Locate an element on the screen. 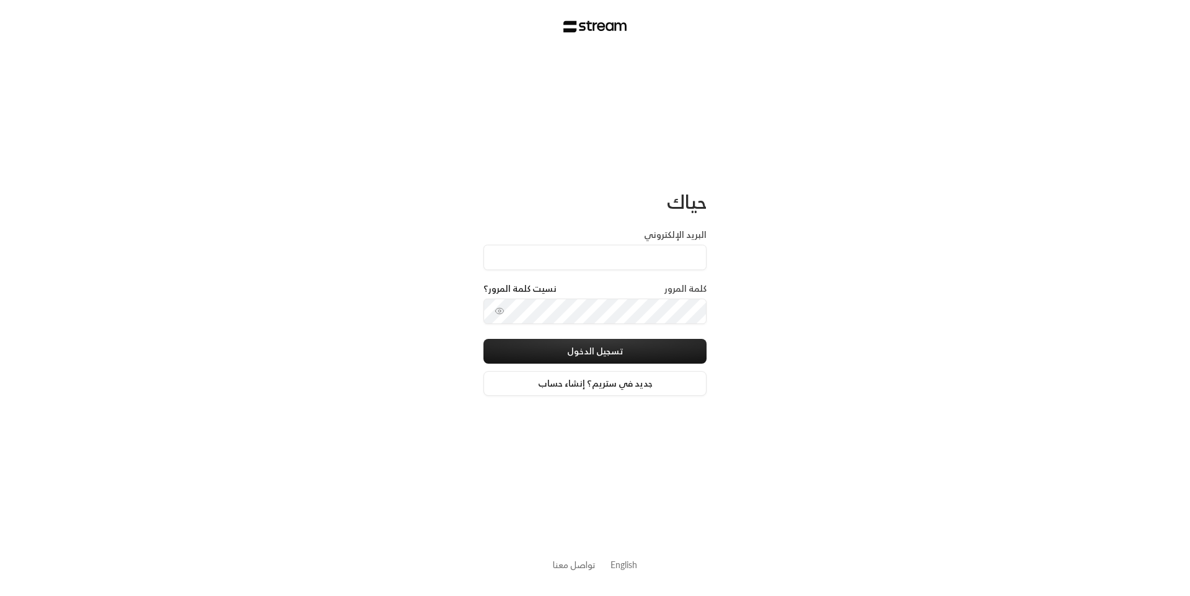 The width and height of the screenshot is (1190, 596). a: نسيت كلمة المرور؟ is located at coordinates (520, 289).